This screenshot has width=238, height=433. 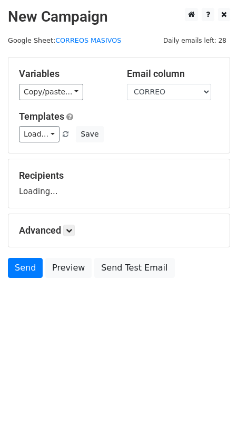 I want to click on span: Daily emails left: 28, so click(x=195, y=41).